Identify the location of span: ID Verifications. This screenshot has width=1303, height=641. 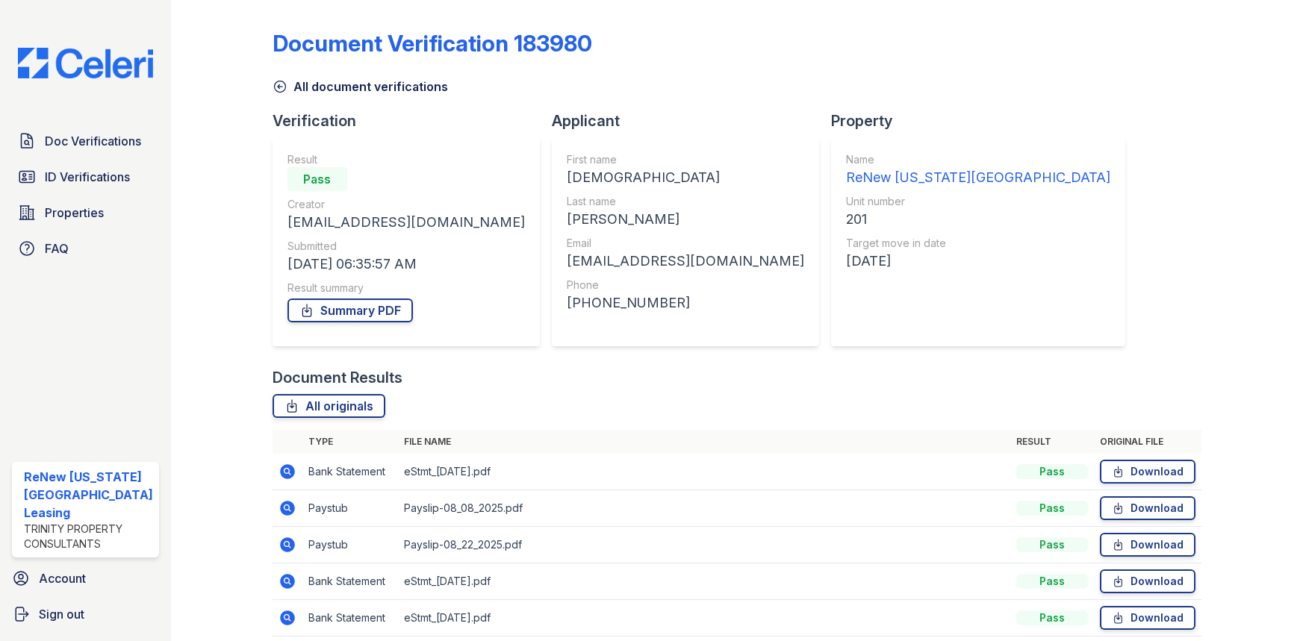
(87, 177).